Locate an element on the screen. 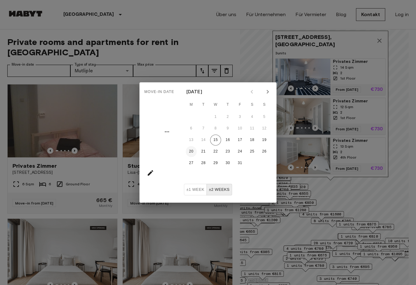  span: Tuesday is located at coordinates (203, 105).